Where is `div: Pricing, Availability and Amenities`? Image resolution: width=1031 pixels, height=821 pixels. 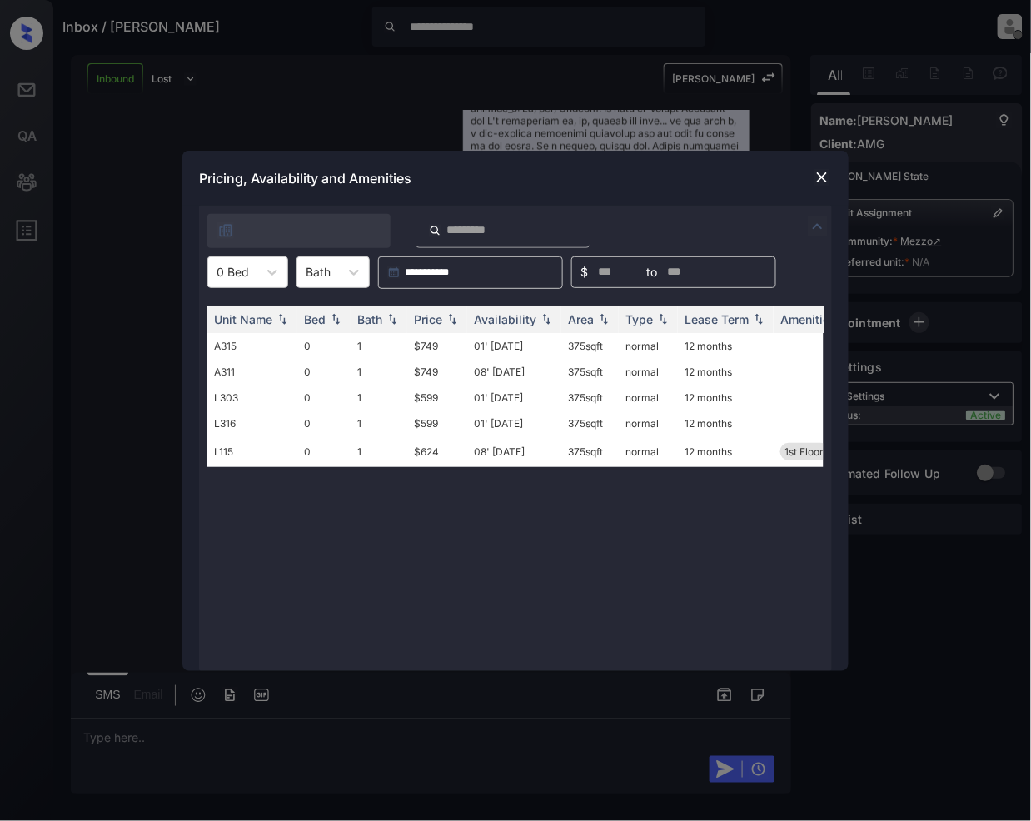
div: Pricing, Availability and Amenities is located at coordinates (516, 178).